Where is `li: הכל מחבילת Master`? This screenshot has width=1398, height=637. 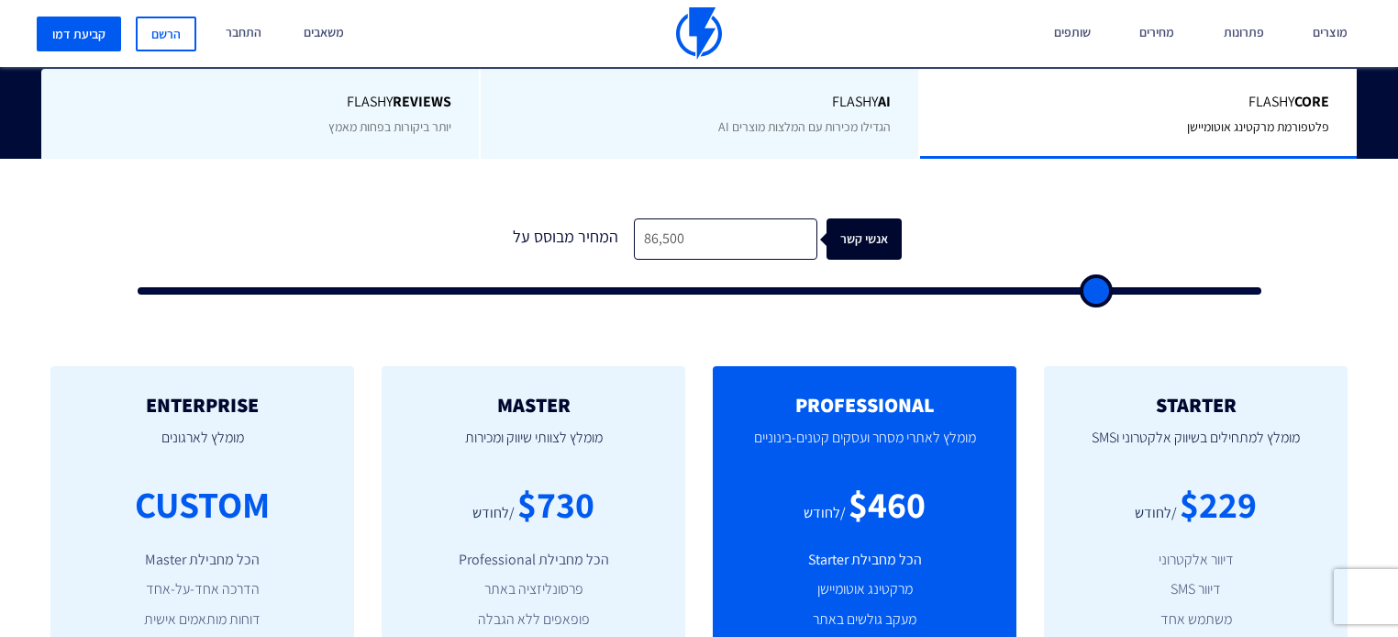
li: הכל מחבילת Master is located at coordinates (202, 560).